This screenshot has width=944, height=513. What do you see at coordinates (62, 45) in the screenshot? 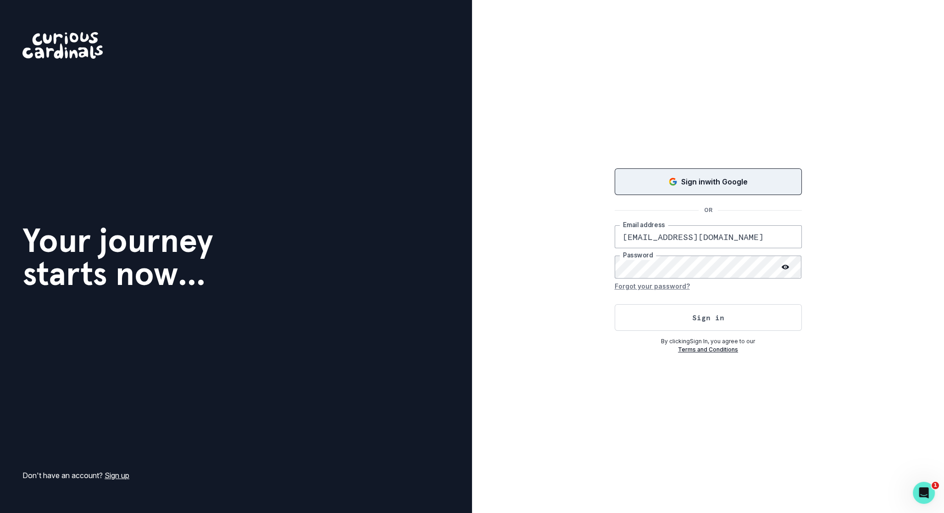
I see `img: Curious Cardinals Logo` at bounding box center [62, 45].